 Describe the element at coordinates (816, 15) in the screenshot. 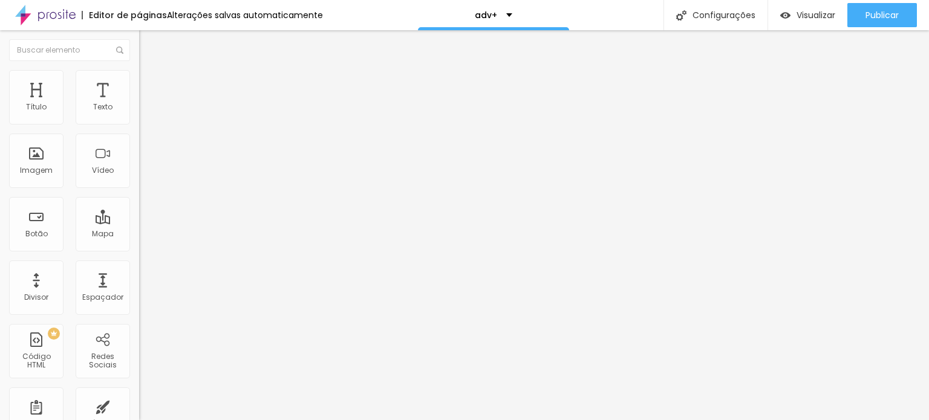

I see `span: Visualizar` at that location.